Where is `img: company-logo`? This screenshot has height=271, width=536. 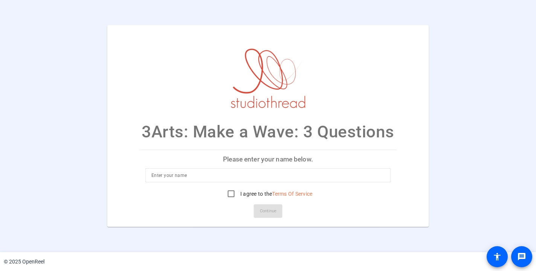 img: company-logo is located at coordinates (268, 70).